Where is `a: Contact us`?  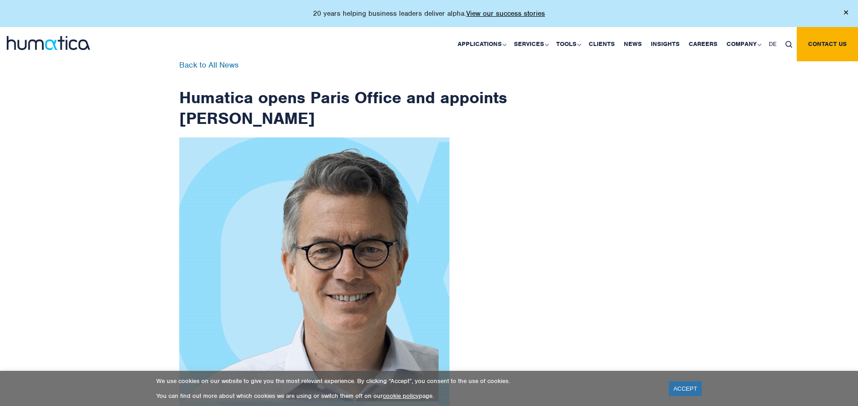
a: Contact us is located at coordinates (827, 44).